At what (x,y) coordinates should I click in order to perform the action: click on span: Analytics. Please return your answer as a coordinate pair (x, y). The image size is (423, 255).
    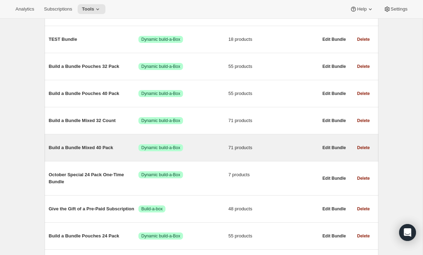
    Looking at the image, I should click on (25, 9).